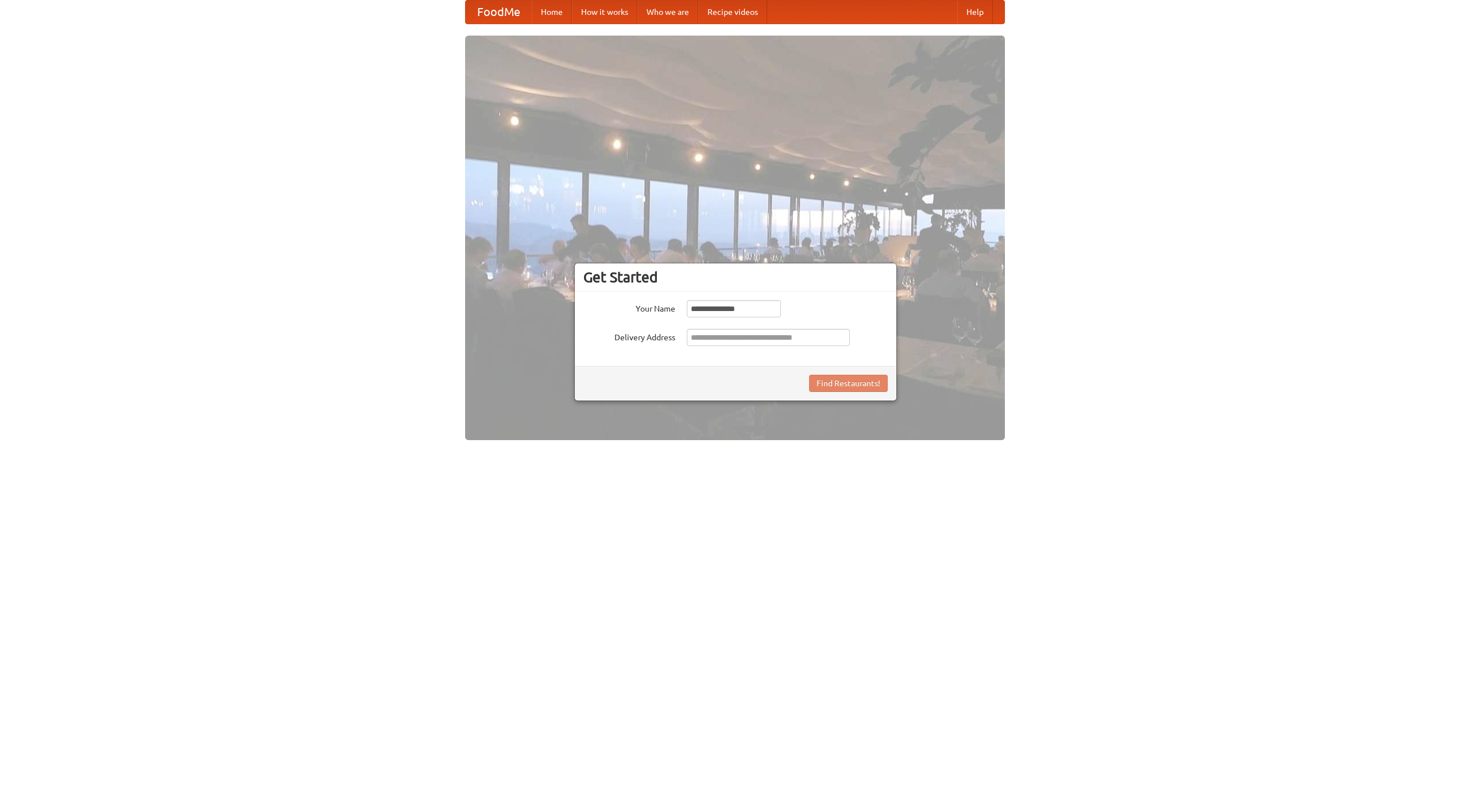  I want to click on a: How it works, so click(605, 12).